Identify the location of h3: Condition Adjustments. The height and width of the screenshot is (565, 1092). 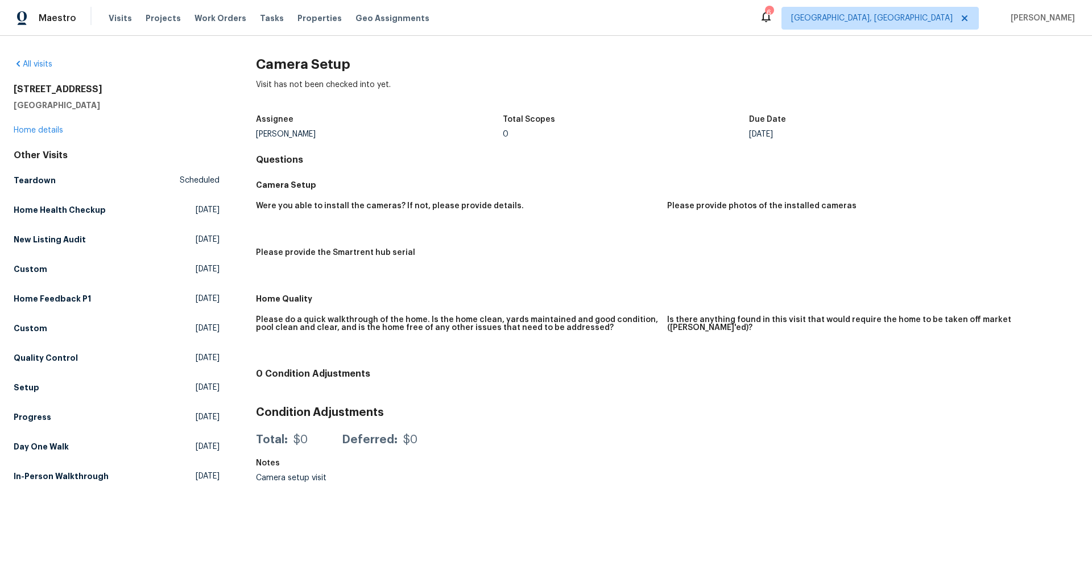
(667, 412).